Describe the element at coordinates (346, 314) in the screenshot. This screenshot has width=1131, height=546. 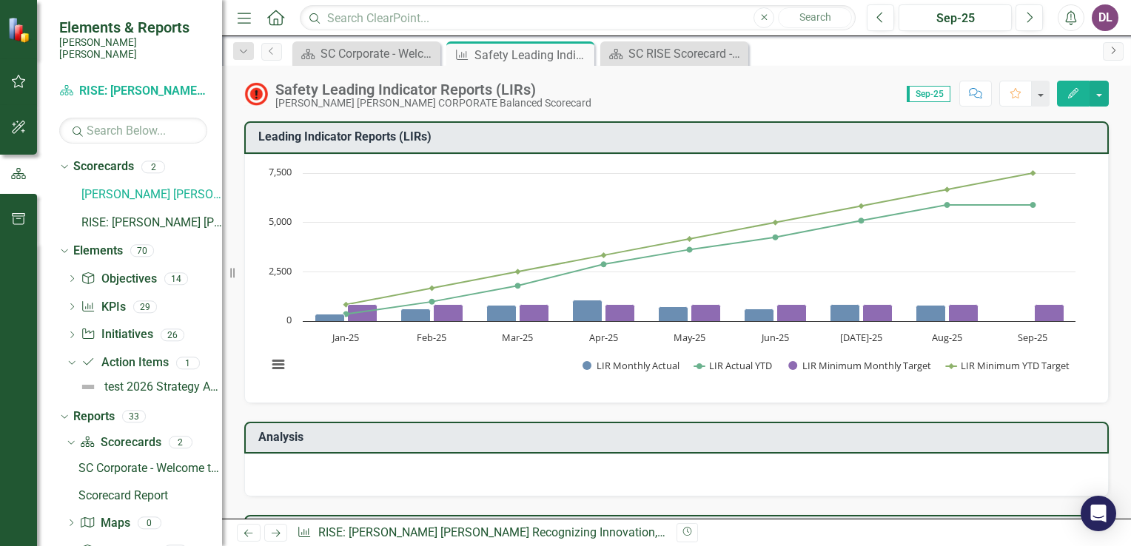
I see `path: Jan-25, 353. LIR Actual YTD.` at that location.